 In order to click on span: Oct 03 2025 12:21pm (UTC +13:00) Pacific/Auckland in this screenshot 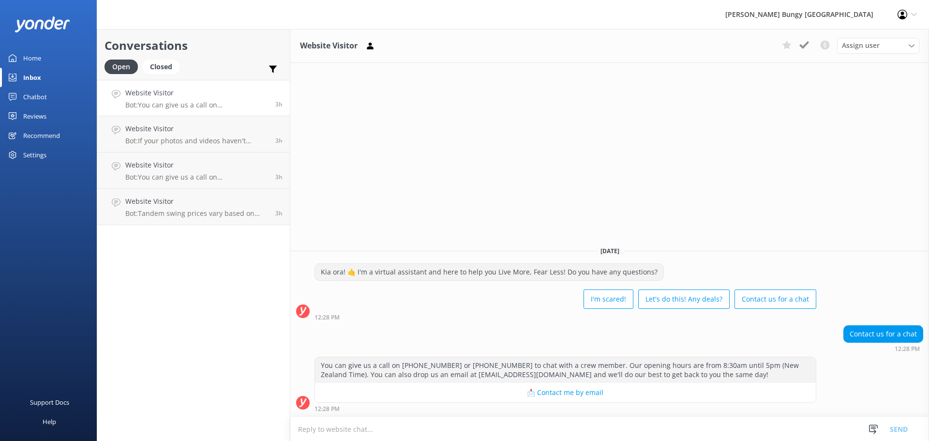, I will do `click(279, 140)`.